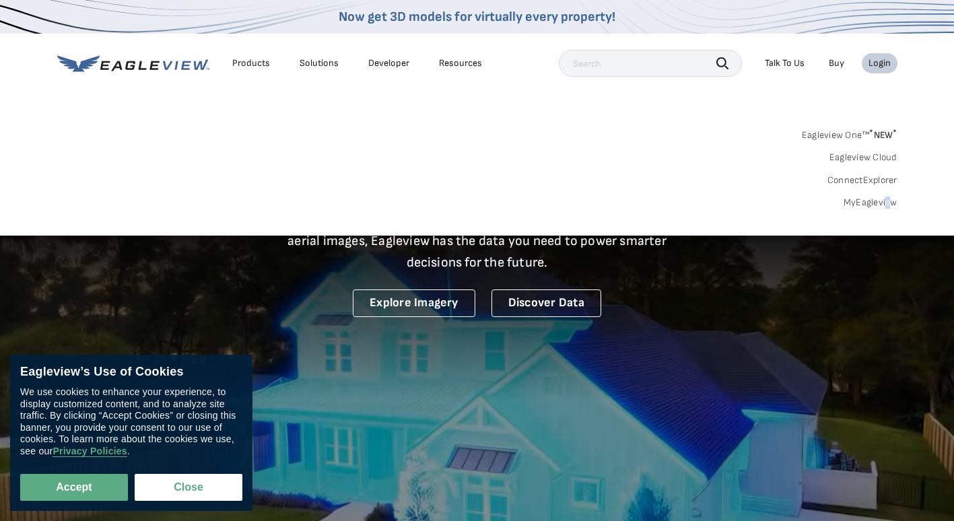  Describe the element at coordinates (388, 63) in the screenshot. I see `a: Developer` at that location.